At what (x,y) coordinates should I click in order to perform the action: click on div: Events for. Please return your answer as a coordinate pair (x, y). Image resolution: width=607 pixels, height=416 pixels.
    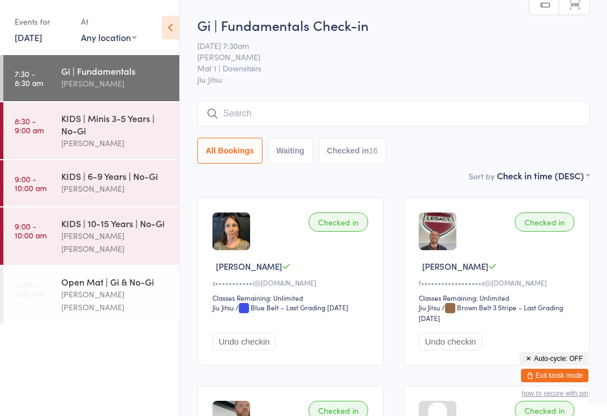
    Looking at the image, I should click on (42, 21).